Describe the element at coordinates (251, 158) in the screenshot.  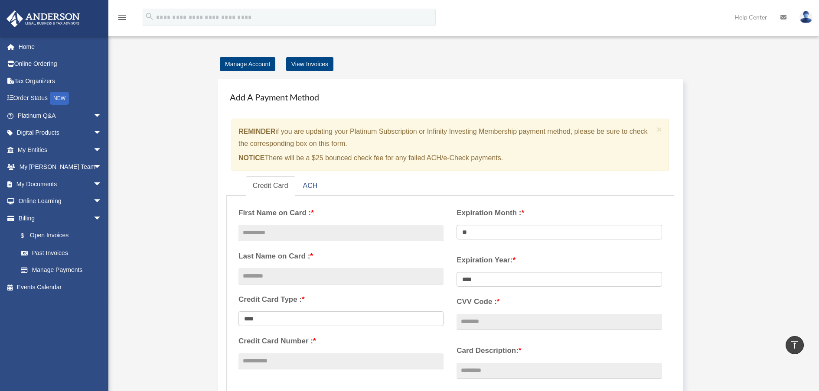
I see `strong: NOTICE` at that location.